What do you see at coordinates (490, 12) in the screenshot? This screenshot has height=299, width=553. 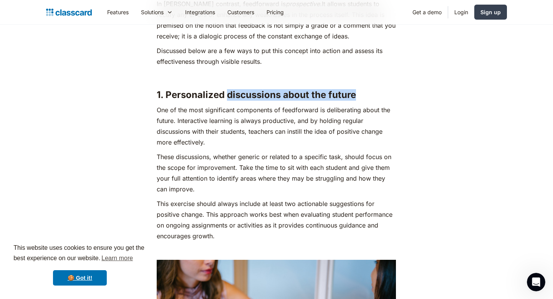 I see `div: Sign up` at bounding box center [490, 12].